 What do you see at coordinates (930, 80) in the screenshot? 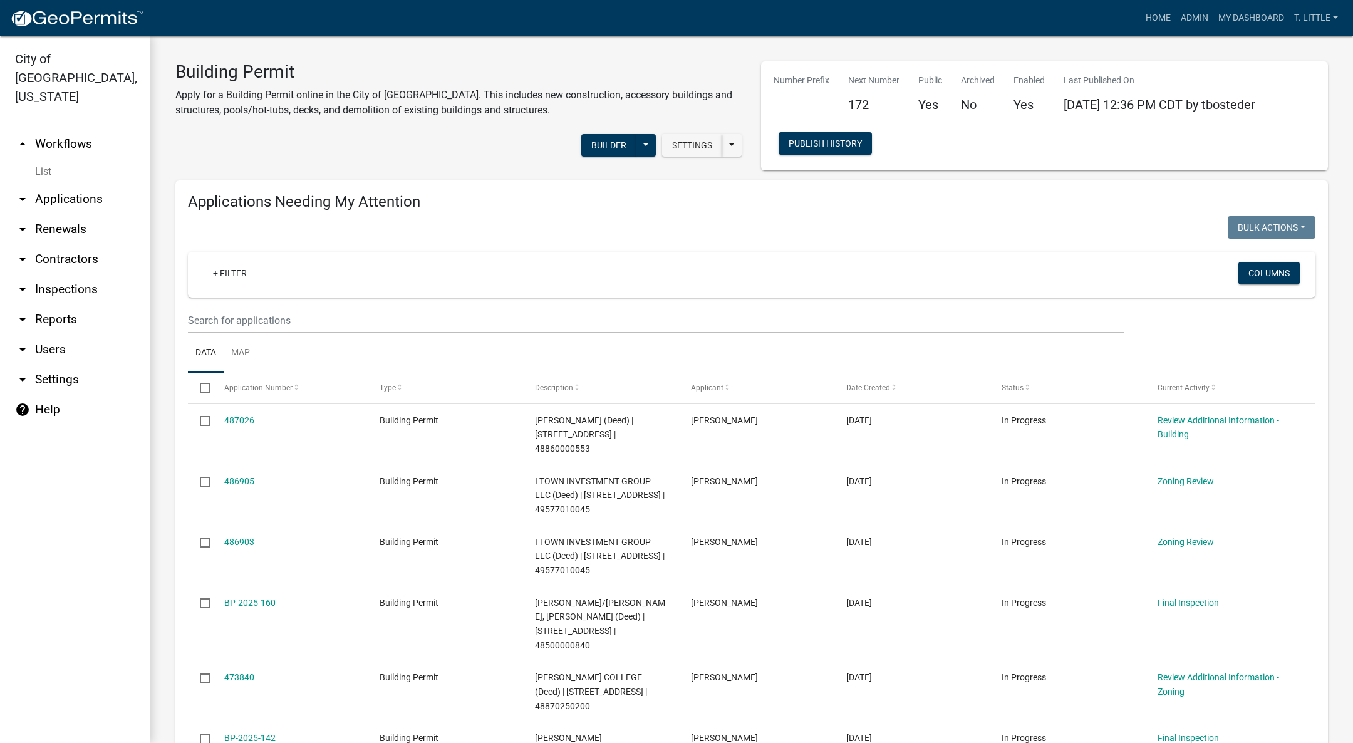
I see `p: Public` at bounding box center [930, 80].